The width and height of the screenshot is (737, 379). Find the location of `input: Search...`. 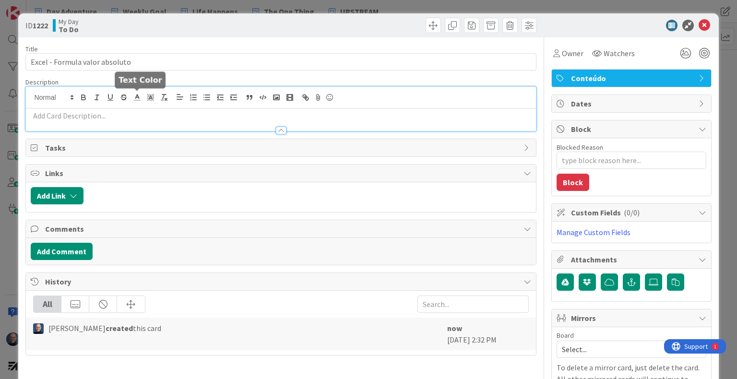

input: Search... is located at coordinates (473, 304).